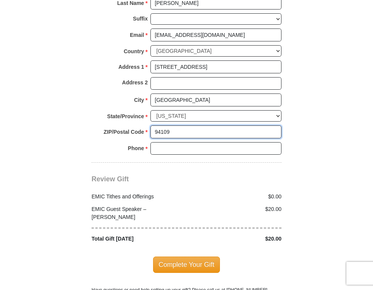 This screenshot has width=373, height=290. Describe the element at coordinates (131, 67) in the screenshot. I see `strong: Address 1` at that location.